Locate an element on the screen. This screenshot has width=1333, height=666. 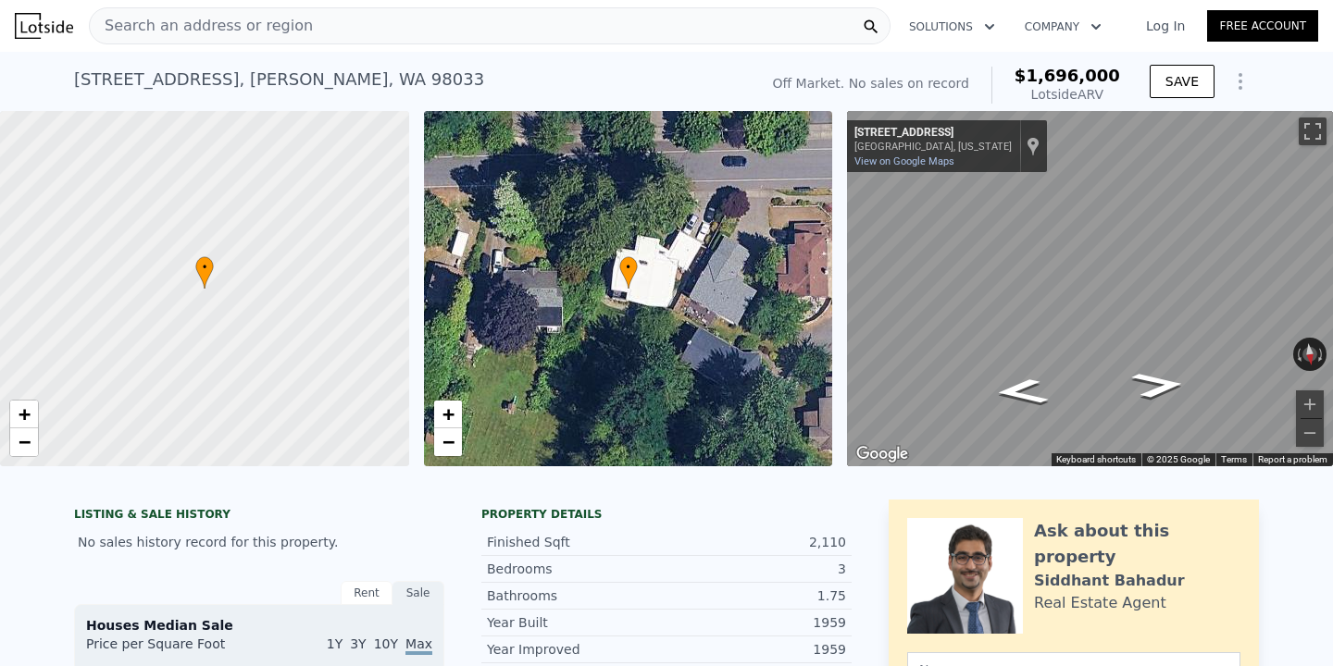
span: 1Y is located at coordinates (334, 644).